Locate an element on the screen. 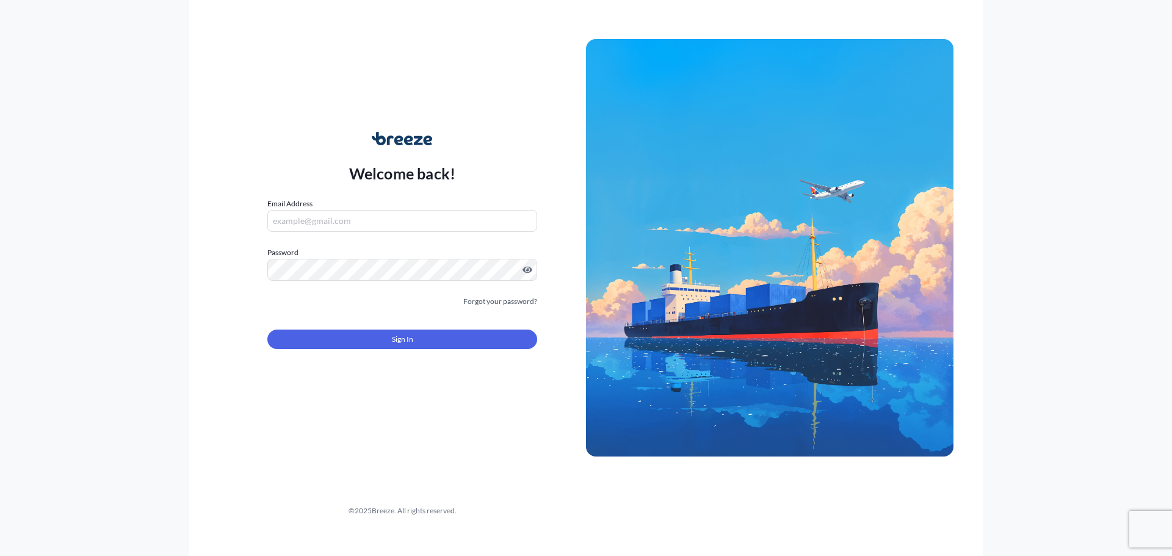 The image size is (1172, 556). img: Ship illustration is located at coordinates (770, 248).